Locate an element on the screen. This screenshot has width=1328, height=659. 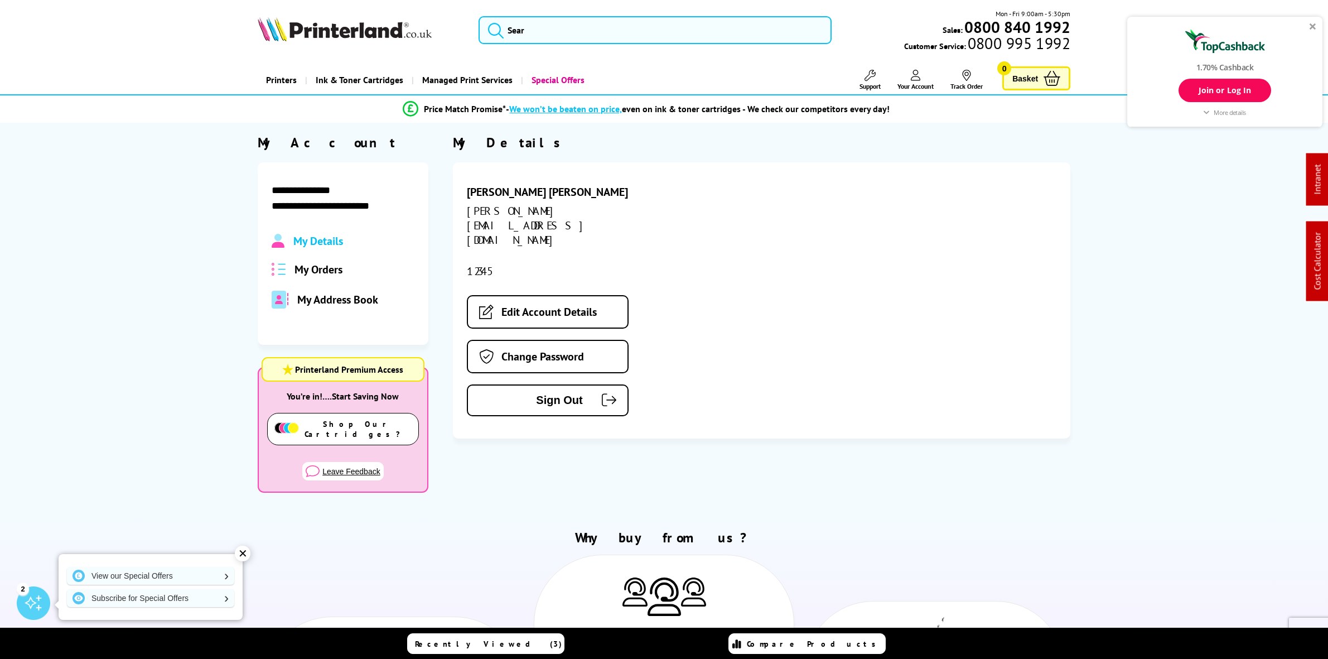
button: Leave Feedback is located at coordinates (343, 471).